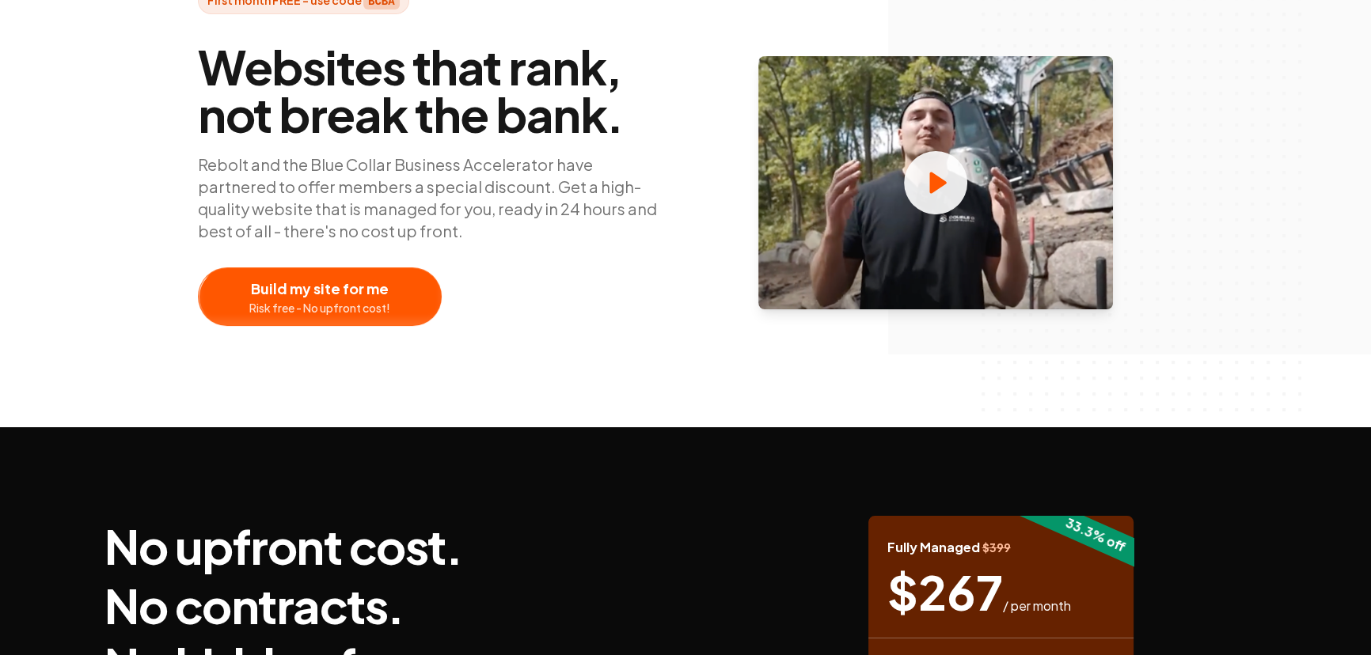  I want to click on span: Websites that rank, not break the bank., so click(435, 90).